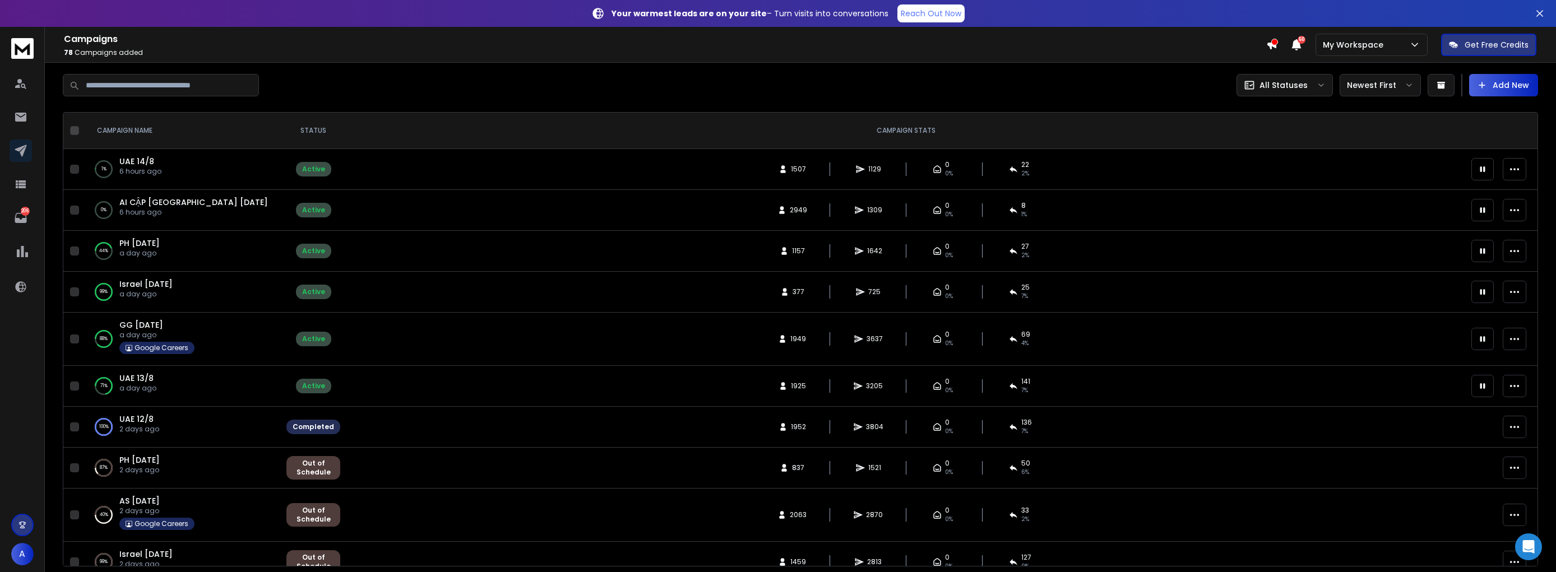 This screenshot has width=1556, height=572. Describe the element at coordinates (798, 386) in the screenshot. I see `span: 1925` at that location.